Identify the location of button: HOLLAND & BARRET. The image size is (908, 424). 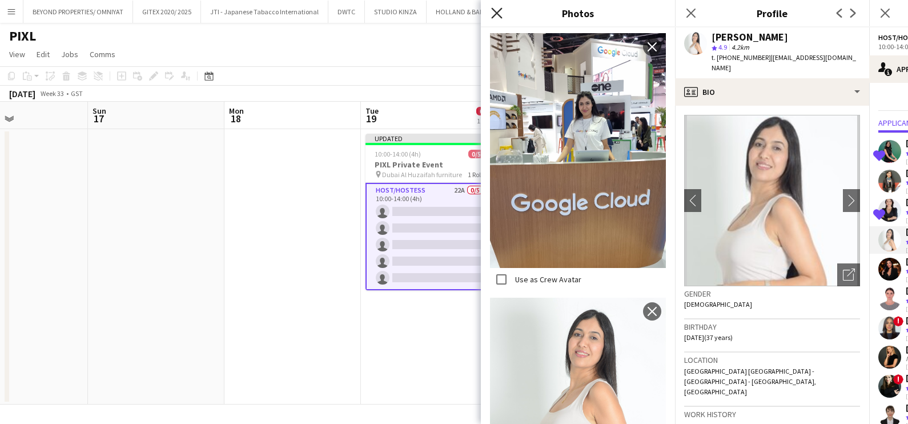
(465, 11).